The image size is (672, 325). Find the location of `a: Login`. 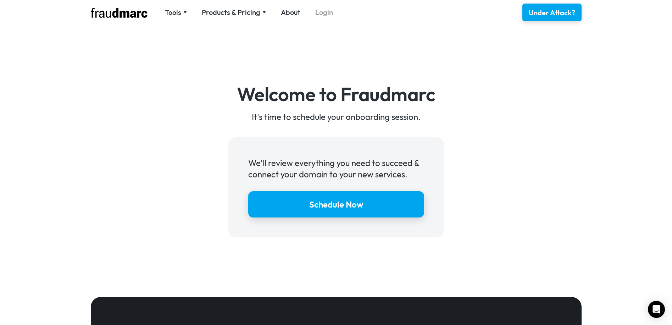

a: Login is located at coordinates (324, 12).